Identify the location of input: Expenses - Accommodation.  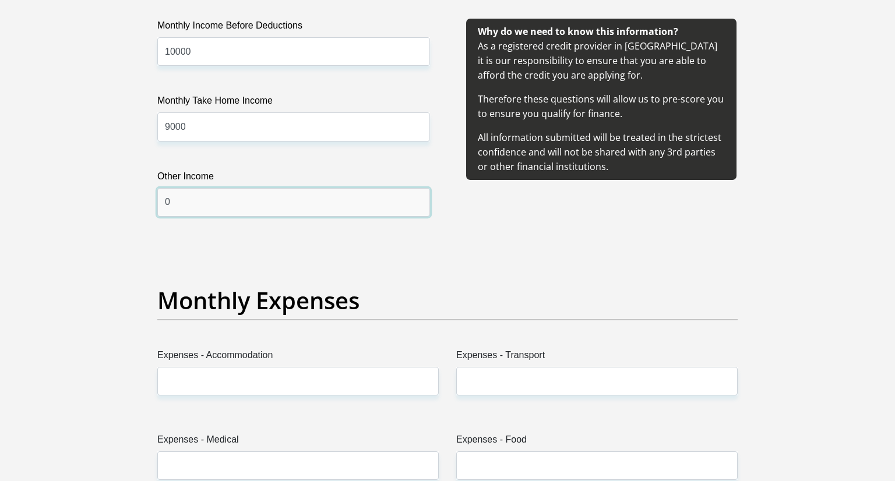
(298, 381).